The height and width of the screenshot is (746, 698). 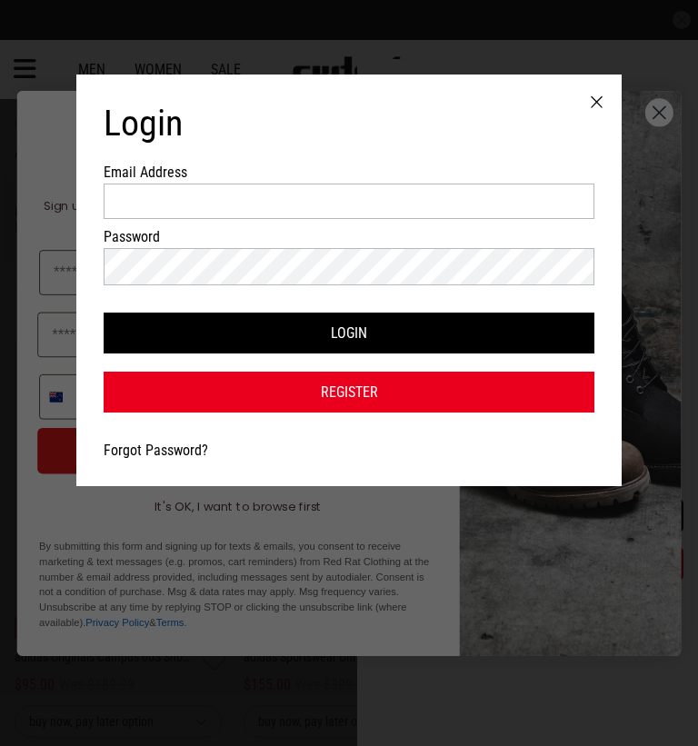 I want to click on a: Register, so click(x=349, y=392).